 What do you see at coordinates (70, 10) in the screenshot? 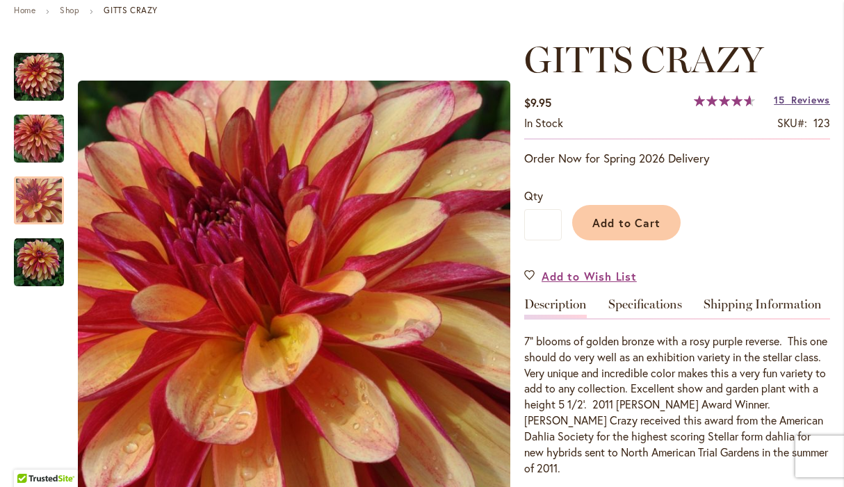
I see `a: Shop` at bounding box center [70, 10].